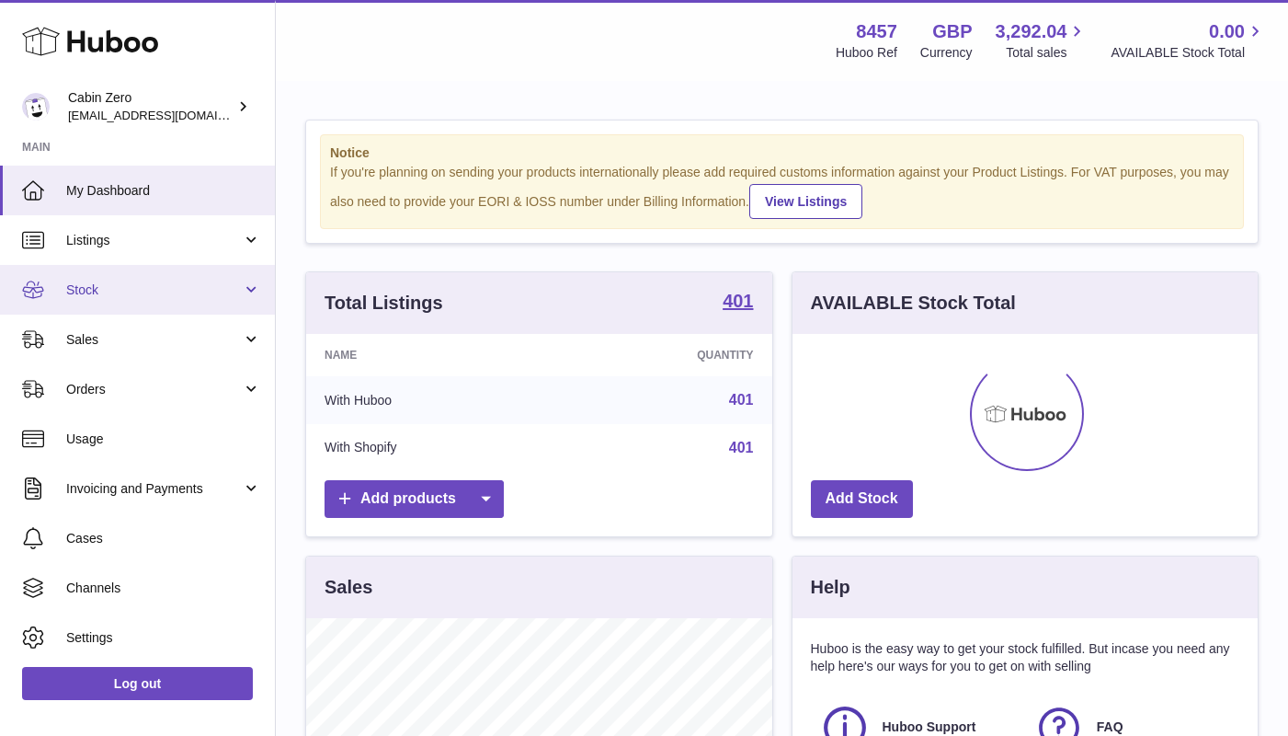 The width and height of the screenshot is (1288, 736). I want to click on strong: 401, so click(737, 301).